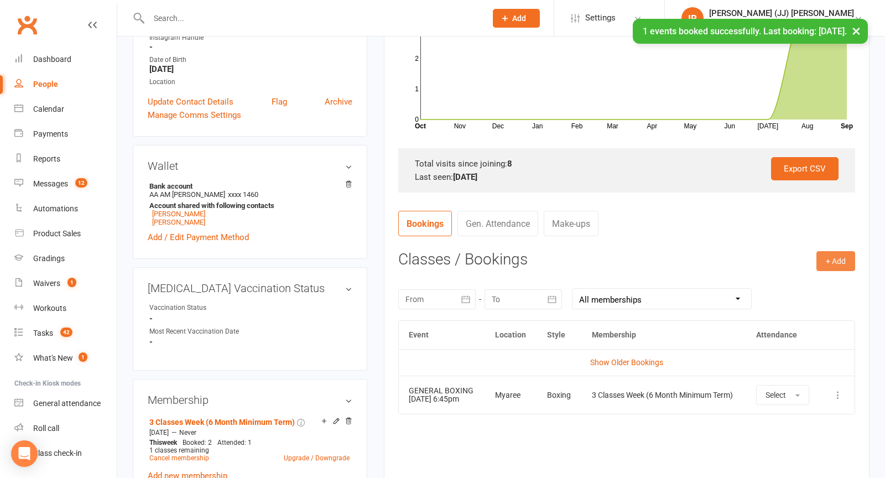 This screenshot has width=885, height=478. Describe the element at coordinates (805, 169) in the screenshot. I see `a: Export CSV` at that location.